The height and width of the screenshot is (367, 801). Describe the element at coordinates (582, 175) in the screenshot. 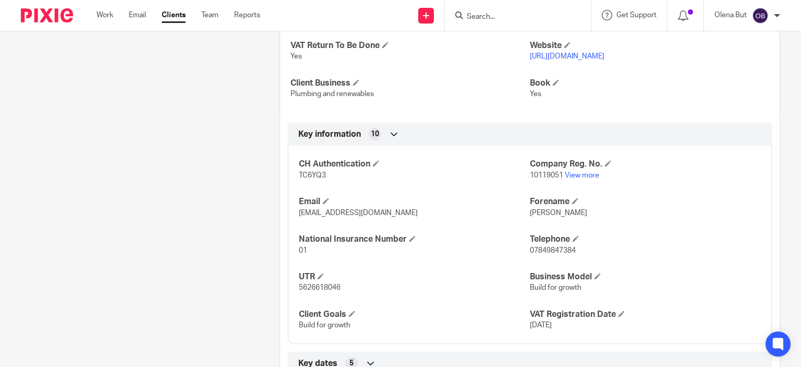

I see `a: View more` at that location.